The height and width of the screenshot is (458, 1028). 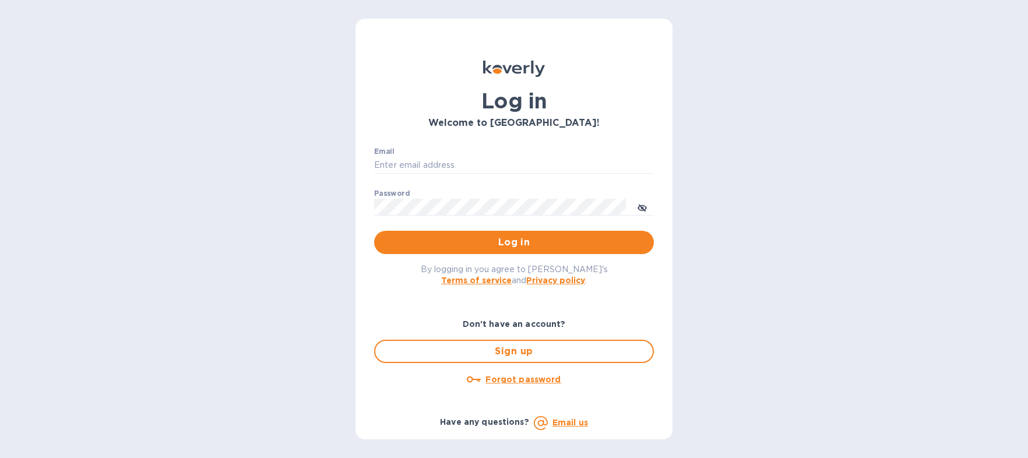 What do you see at coordinates (384, 151) in the screenshot?
I see `label: Email` at bounding box center [384, 151].